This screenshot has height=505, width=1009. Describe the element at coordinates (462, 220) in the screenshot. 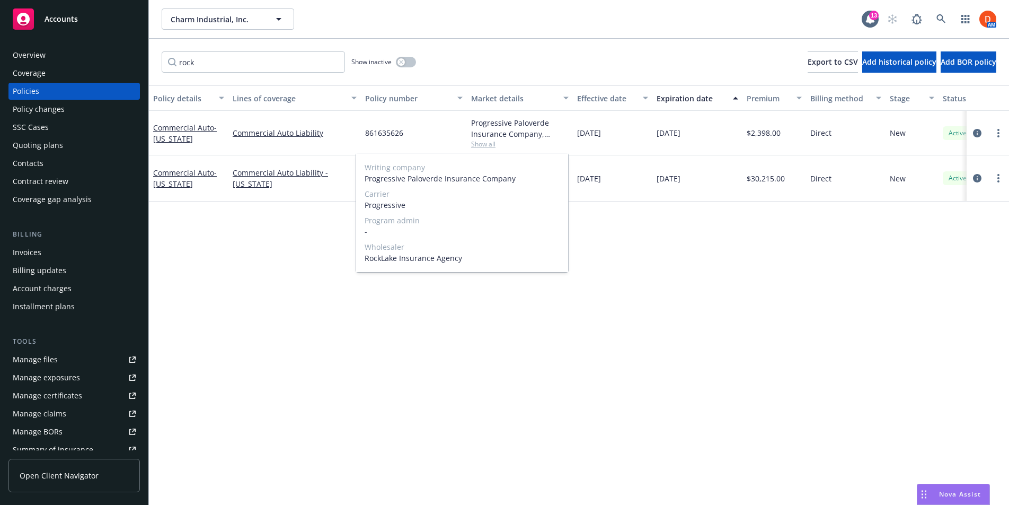

I see `span: Program admin` at that location.